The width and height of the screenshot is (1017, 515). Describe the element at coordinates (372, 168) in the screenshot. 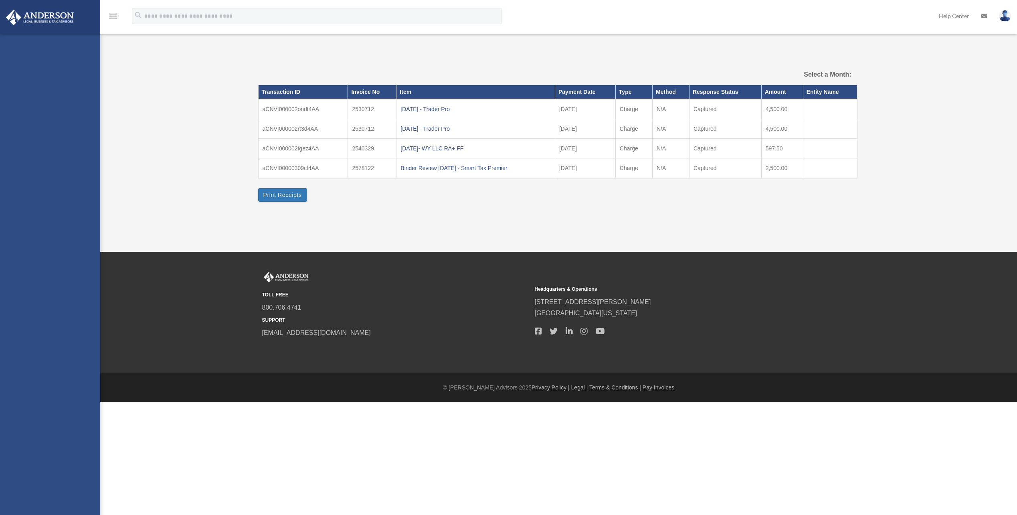

I see `td: 2578122` at that location.